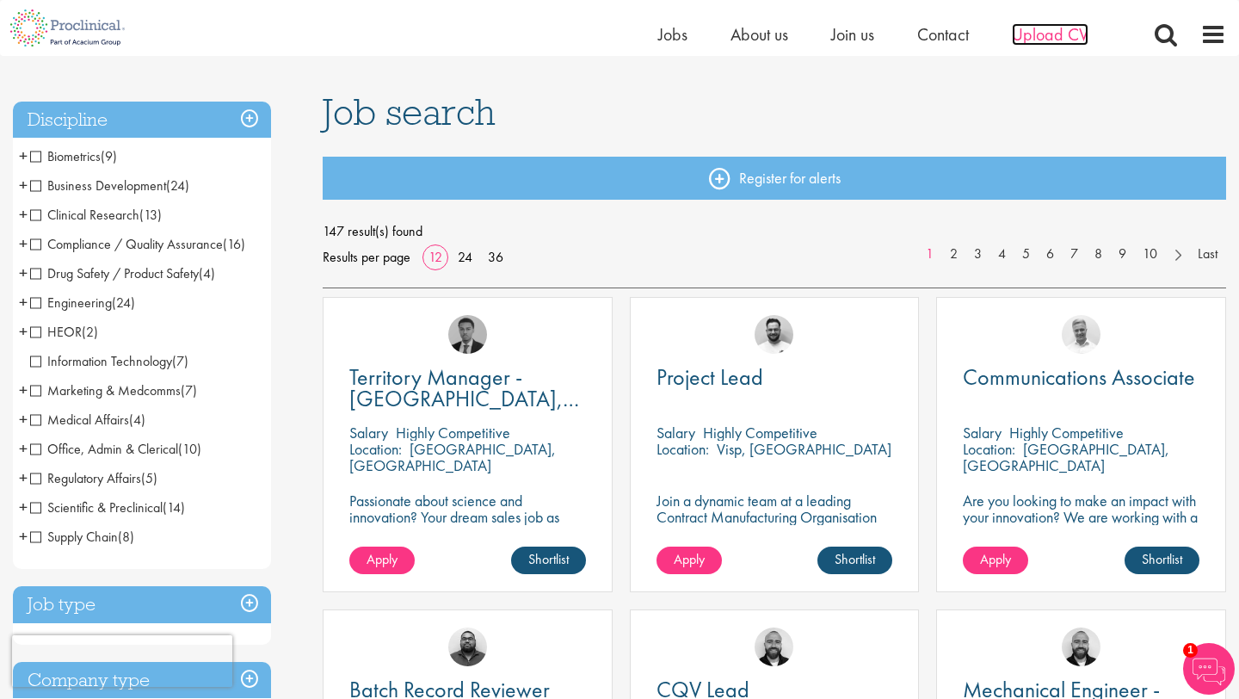 This screenshot has height=699, width=1239. I want to click on a: 7, so click(1074, 254).